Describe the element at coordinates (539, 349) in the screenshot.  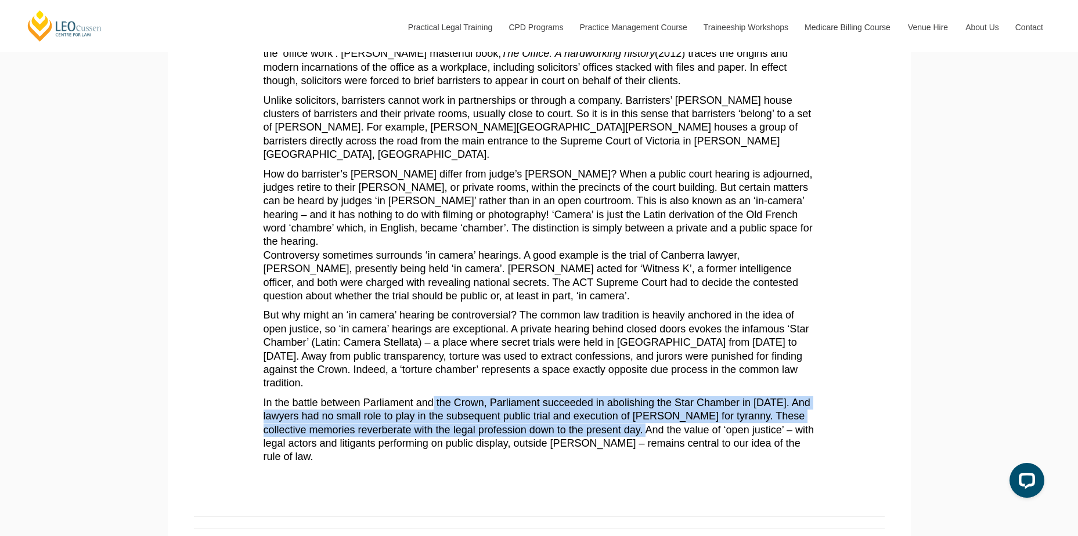
I see `p: But why might an ‘in camera’ hearing be controversial? The common law tradition is heavily anchor...` at that location.